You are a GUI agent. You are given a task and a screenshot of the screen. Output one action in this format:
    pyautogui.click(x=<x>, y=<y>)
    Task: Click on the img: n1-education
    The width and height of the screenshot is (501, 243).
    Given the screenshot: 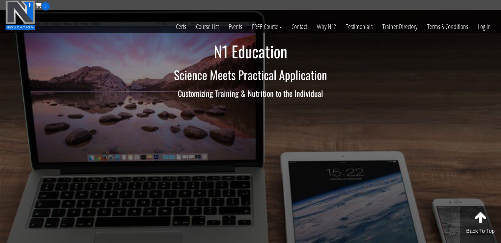 What is the action you would take?
    pyautogui.click(x=20, y=15)
    